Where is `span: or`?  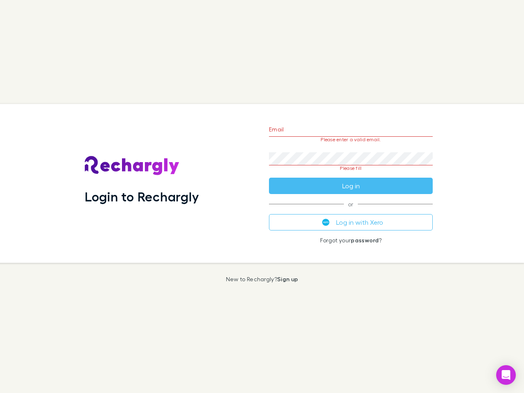 span: or is located at coordinates (351, 204).